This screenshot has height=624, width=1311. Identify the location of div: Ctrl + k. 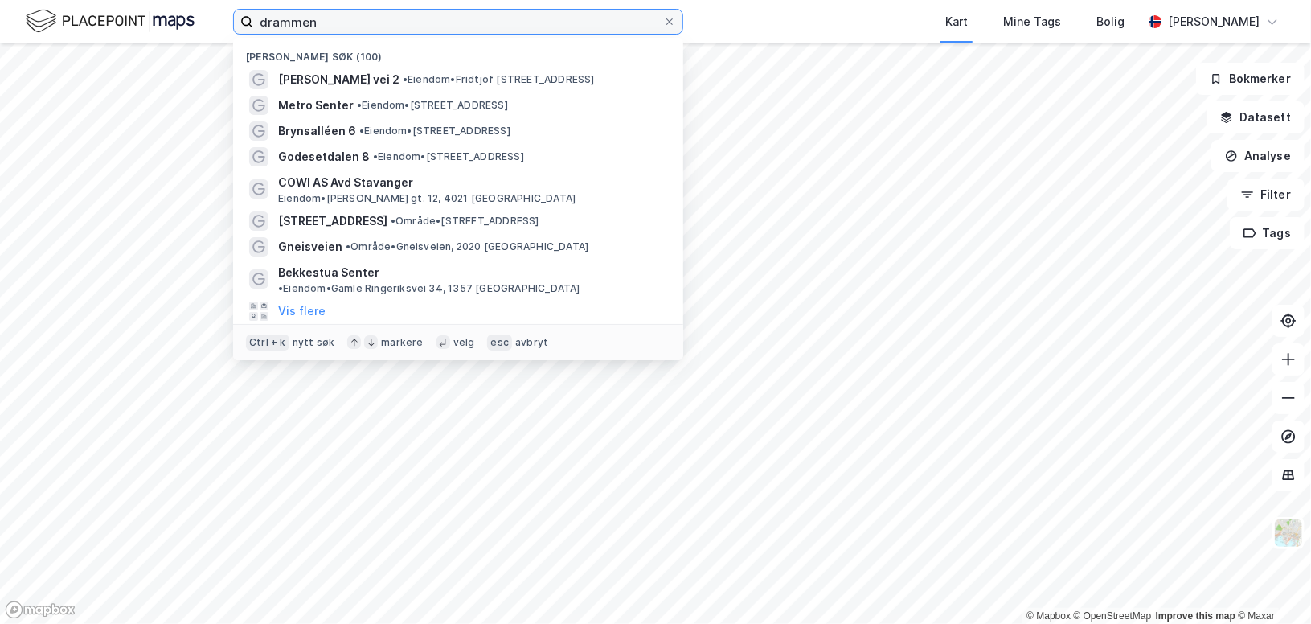
(268, 342).